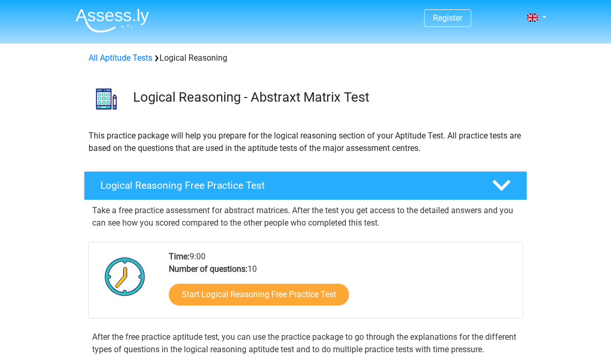  What do you see at coordinates (326, 97) in the screenshot?
I see `h3: Logical Reasoning - Abstraxt Matrix Test` at bounding box center [326, 97].